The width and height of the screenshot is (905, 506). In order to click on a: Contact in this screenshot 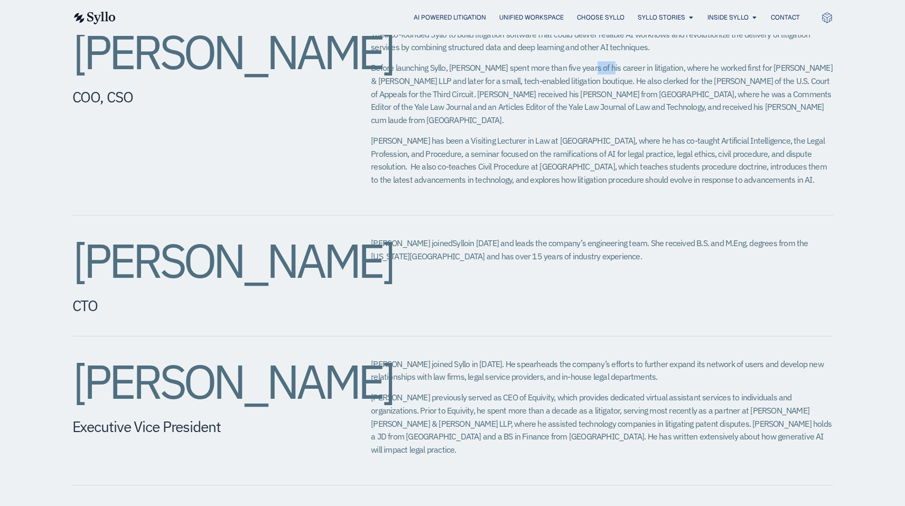, I will do `click(785, 17)`.